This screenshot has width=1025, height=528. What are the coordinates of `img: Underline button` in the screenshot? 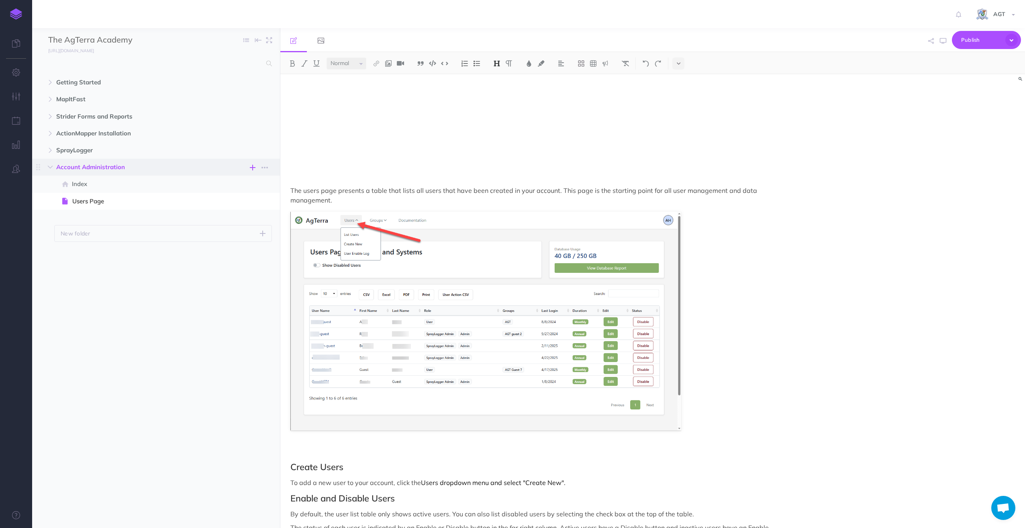 It's located at (317, 63).